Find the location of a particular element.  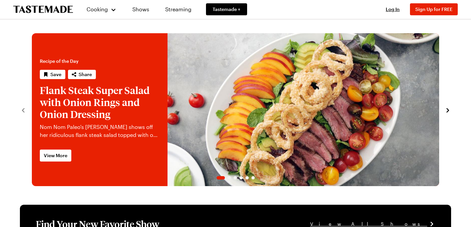

span: Log In is located at coordinates (393, 9).